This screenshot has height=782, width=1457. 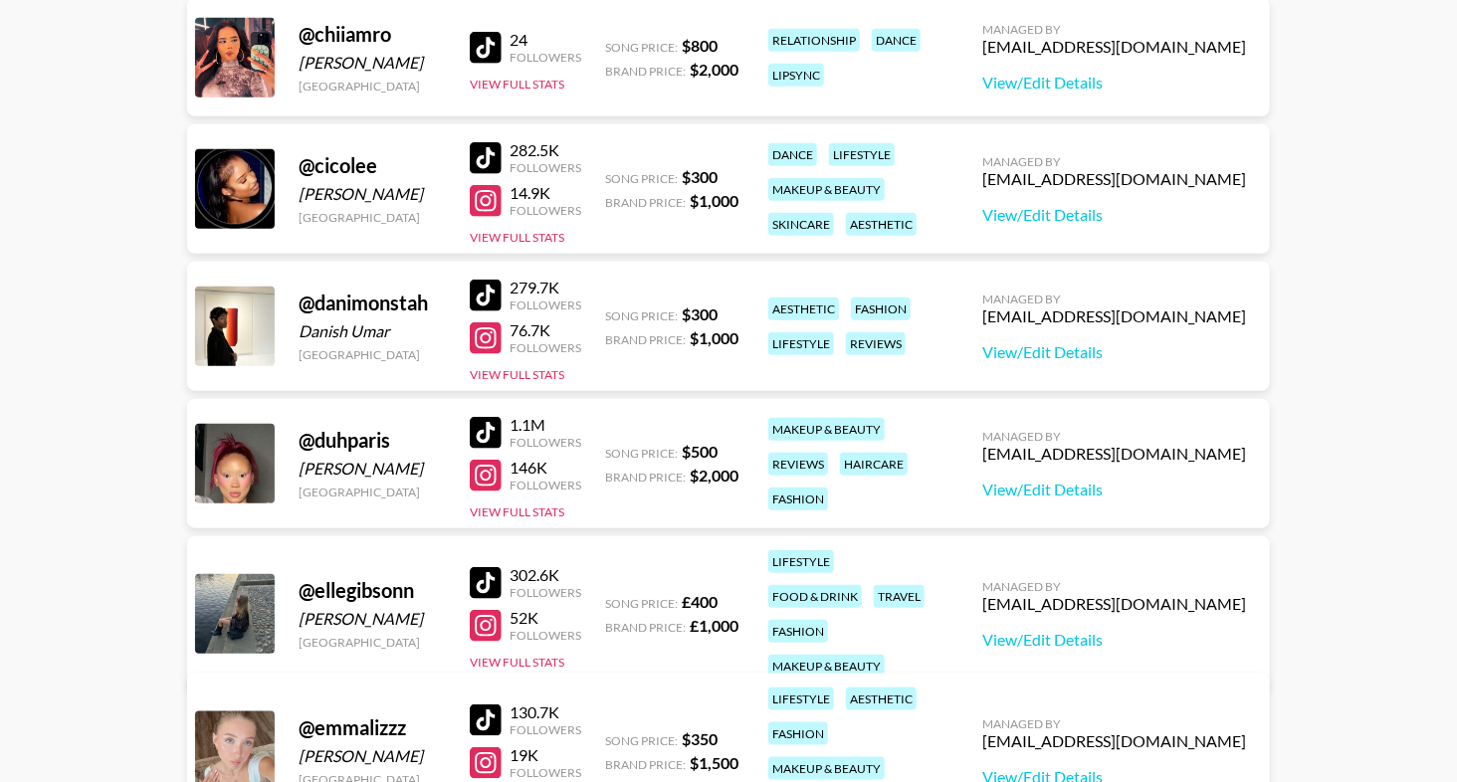 I want to click on div: @ cicolee, so click(x=372, y=165).